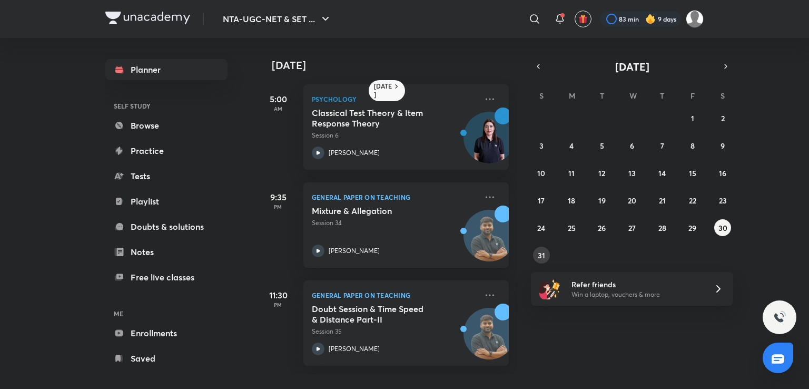  I want to click on abbr: Friday, so click(693, 95).